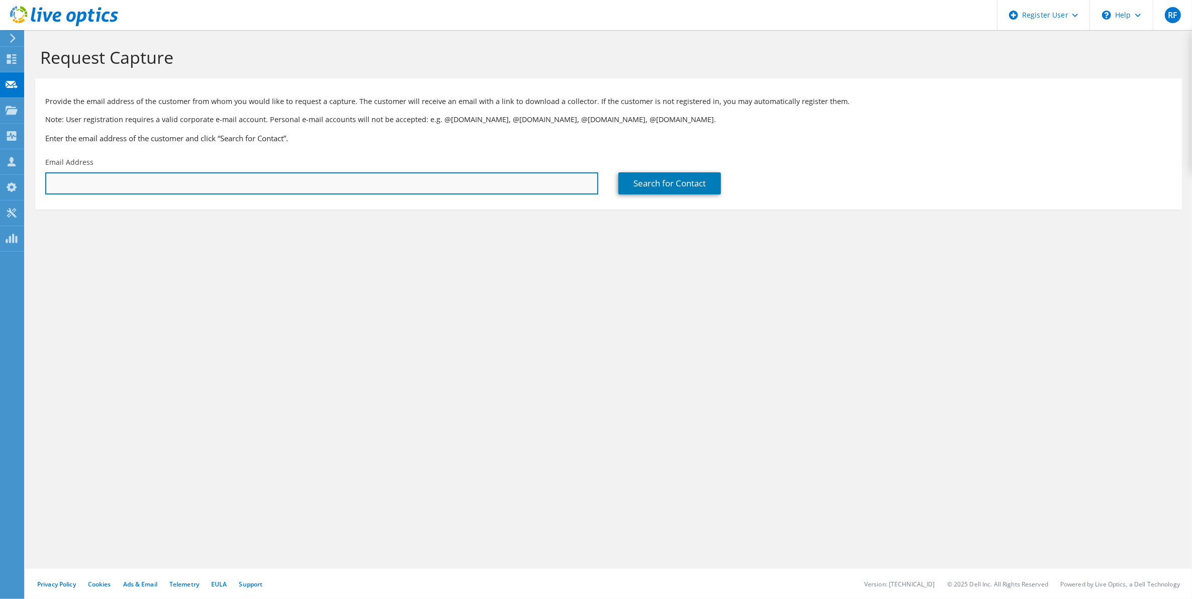 The height and width of the screenshot is (599, 1192). I want to click on li: Powered by Live Optics, a Dell Technology, so click(1120, 584).